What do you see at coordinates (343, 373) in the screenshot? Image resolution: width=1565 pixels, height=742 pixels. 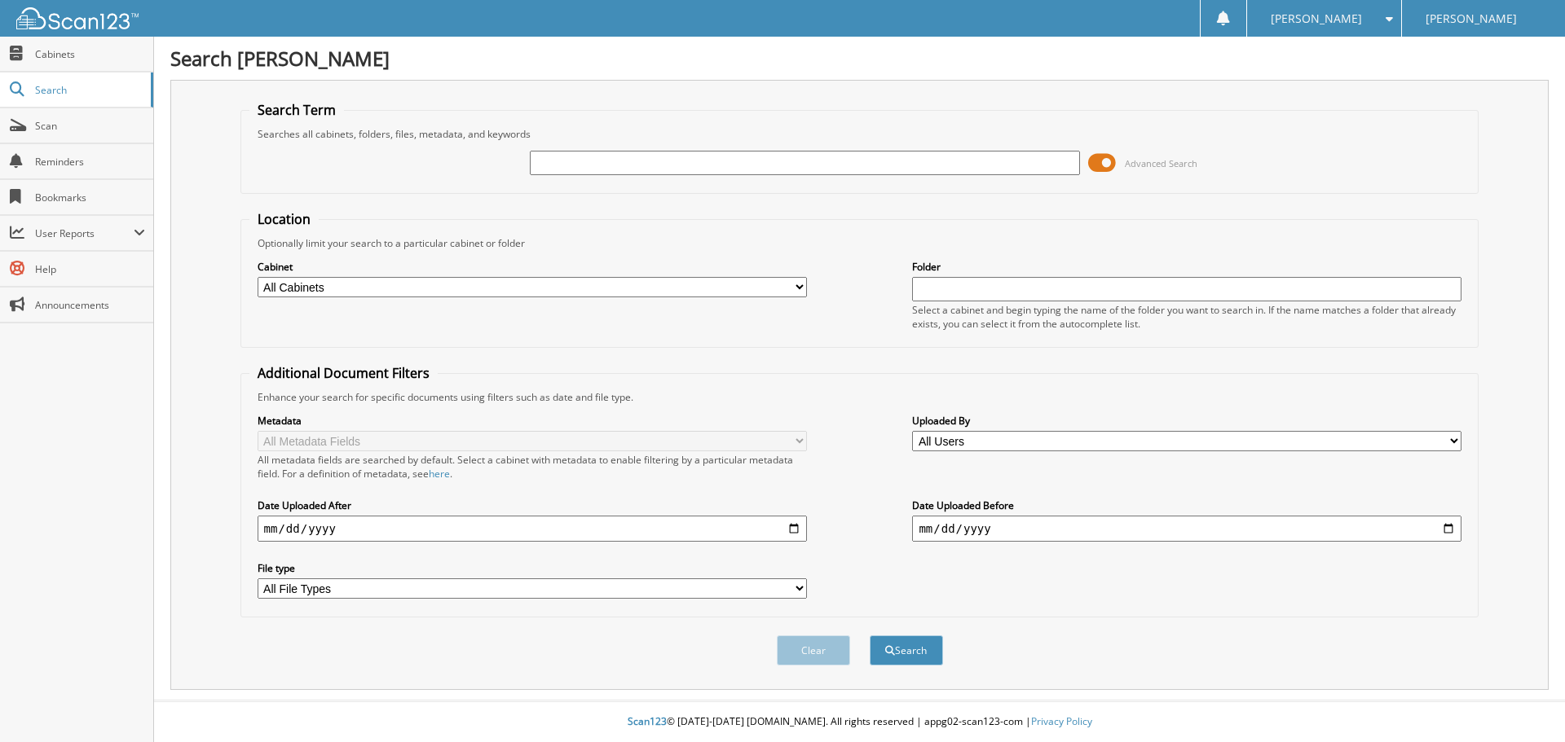 I see `legend: Additional Document Filters` at bounding box center [343, 373].